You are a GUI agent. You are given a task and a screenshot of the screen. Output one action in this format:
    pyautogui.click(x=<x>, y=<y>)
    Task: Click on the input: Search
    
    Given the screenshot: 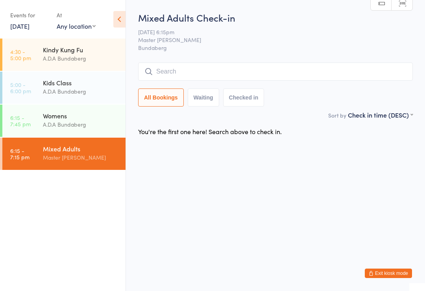 What is the action you would take?
    pyautogui.click(x=275, y=72)
    